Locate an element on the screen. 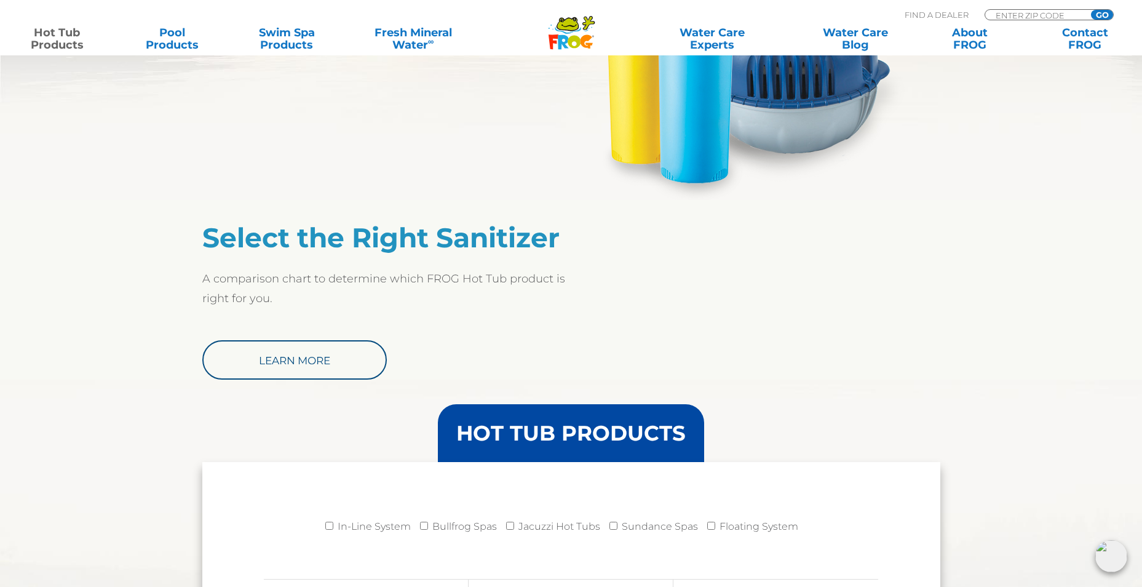 The height and width of the screenshot is (587, 1142). input: Zip Code Form is located at coordinates (1036, 15).